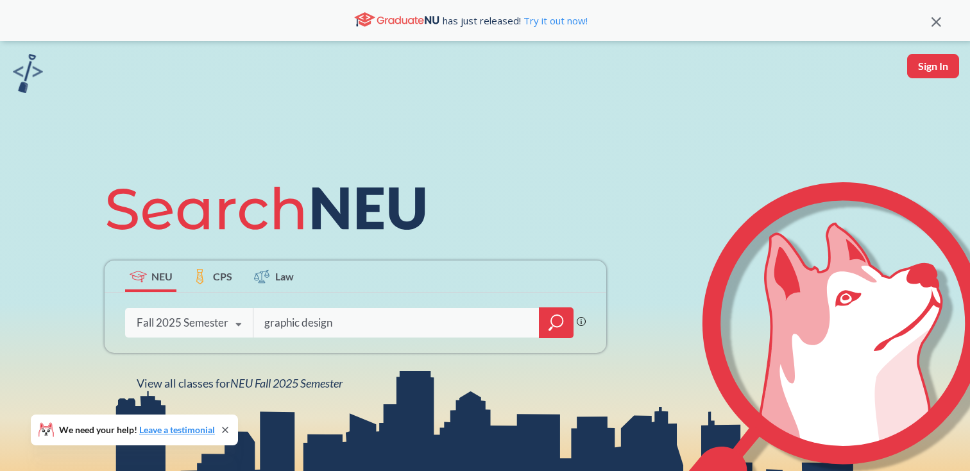 Image resolution: width=970 pixels, height=471 pixels. I want to click on input: Class, professor, course number, "phrase", so click(397, 323).